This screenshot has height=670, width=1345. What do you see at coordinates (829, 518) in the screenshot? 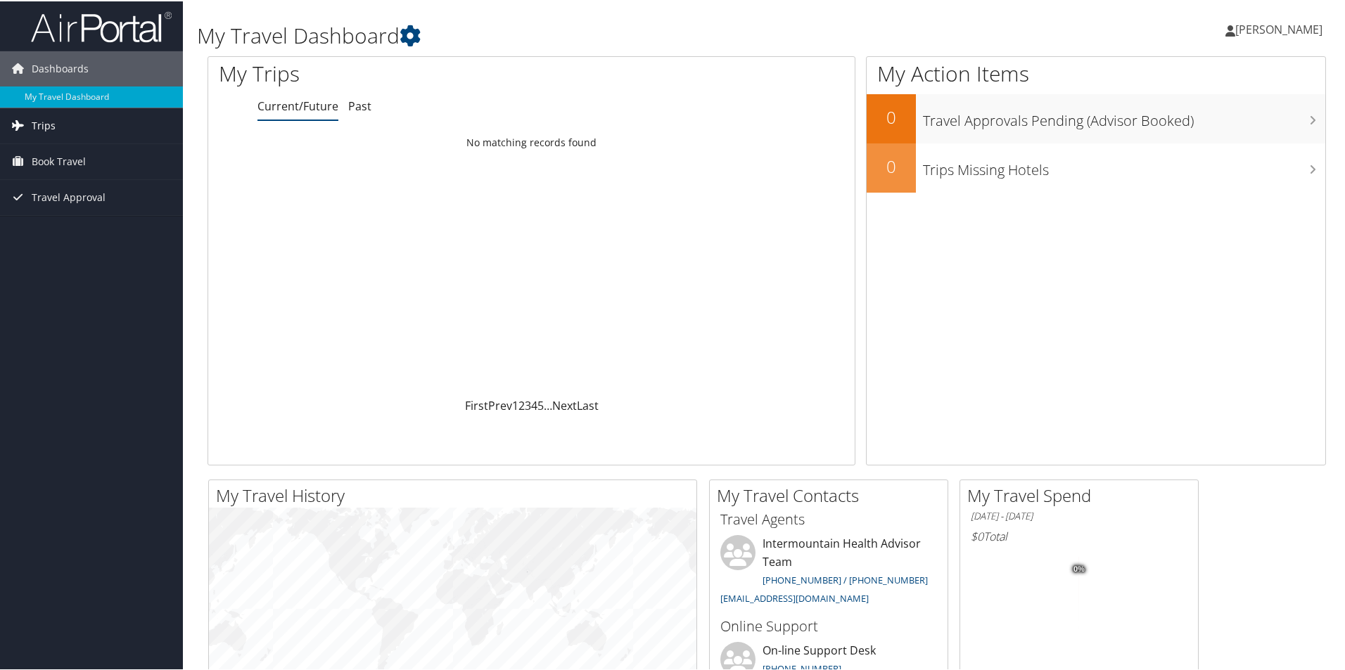
I see `h3: Travel Agents` at bounding box center [829, 518].